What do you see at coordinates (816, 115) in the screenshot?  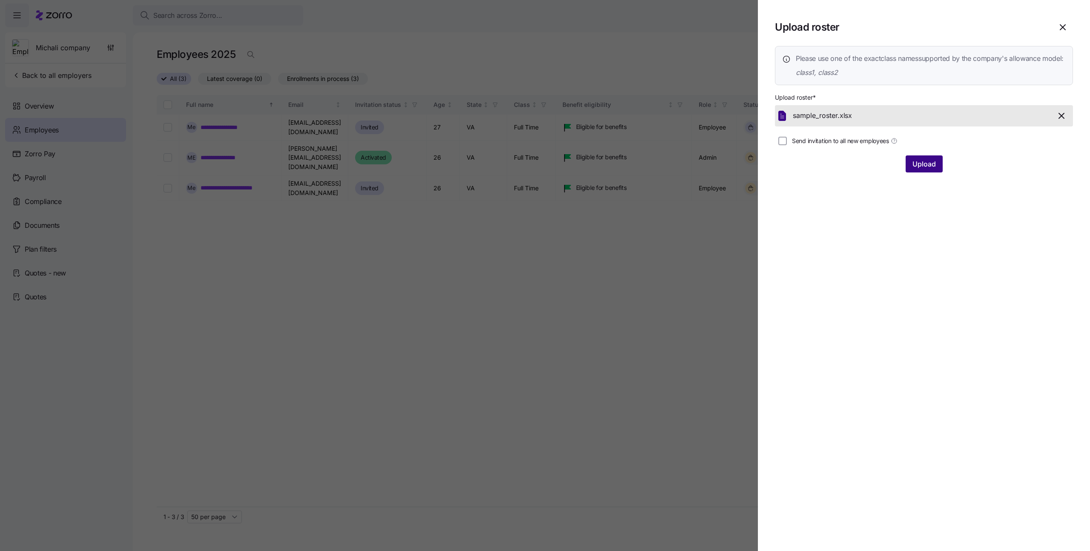 I see `span: sample_roster.` at bounding box center [816, 115].